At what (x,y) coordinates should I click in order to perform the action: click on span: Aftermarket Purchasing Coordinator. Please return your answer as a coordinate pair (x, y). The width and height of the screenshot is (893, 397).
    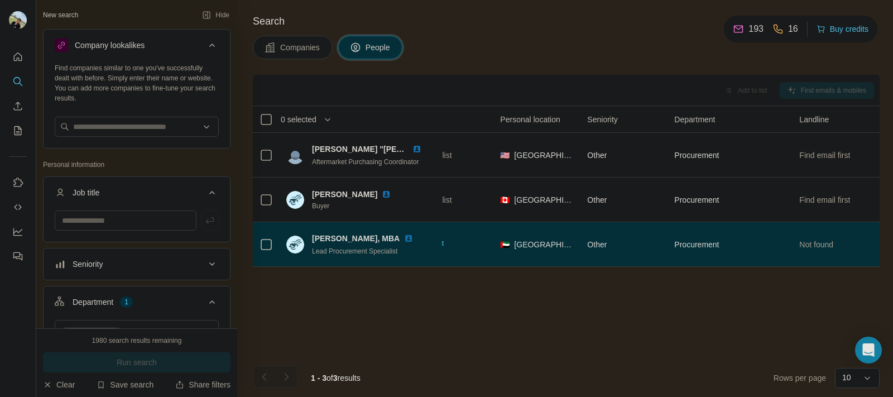
    Looking at the image, I should click on (365, 162).